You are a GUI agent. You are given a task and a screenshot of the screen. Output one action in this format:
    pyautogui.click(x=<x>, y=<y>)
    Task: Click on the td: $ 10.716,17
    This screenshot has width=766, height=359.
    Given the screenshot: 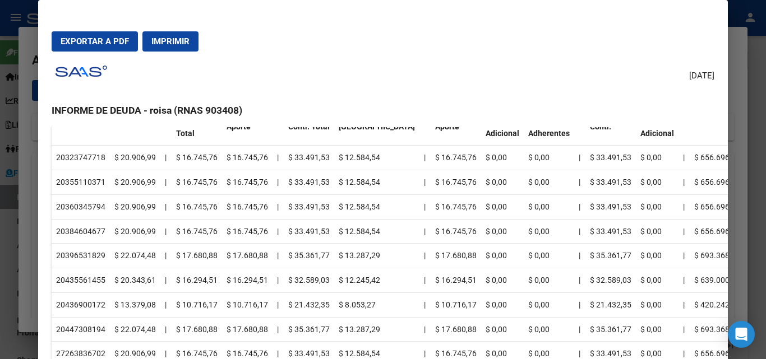 What is the action you would take?
    pyautogui.click(x=197, y=305)
    